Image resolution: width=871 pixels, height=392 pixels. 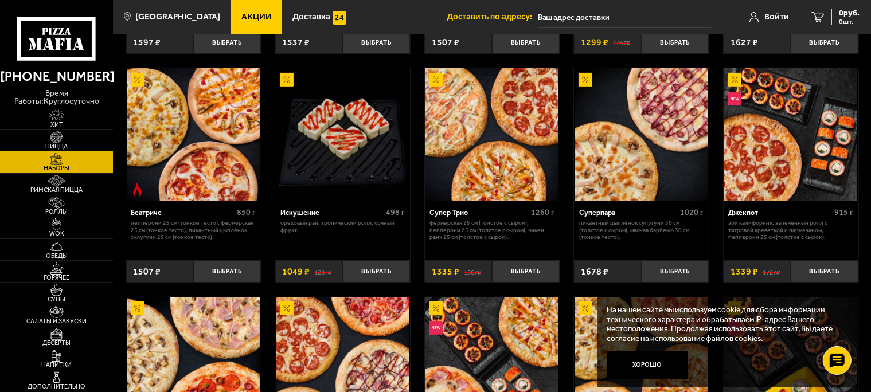 What do you see at coordinates (849, 13) in the screenshot?
I see `span: 0 руб.` at bounding box center [849, 13].